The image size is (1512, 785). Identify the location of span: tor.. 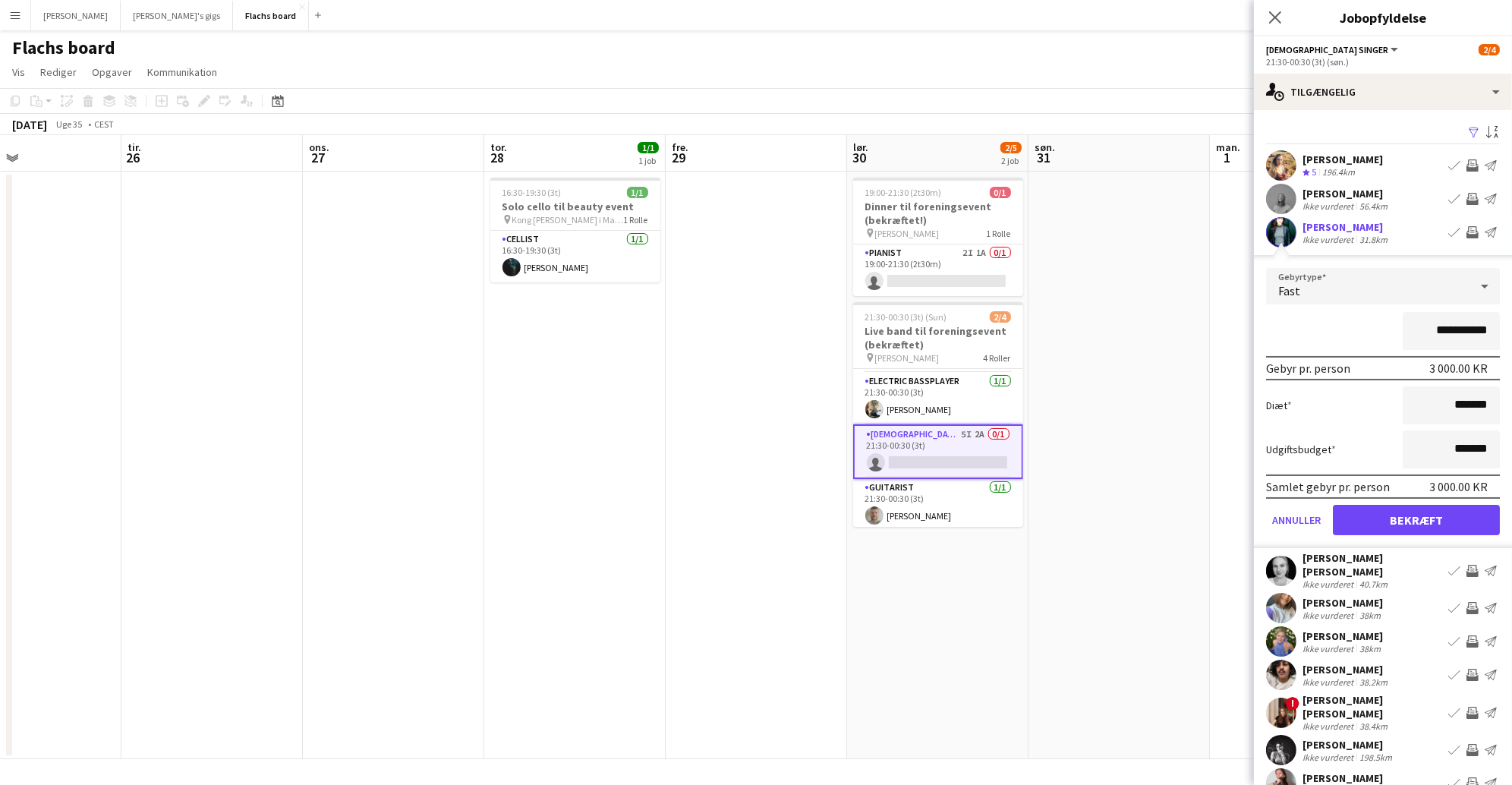
(499, 147).